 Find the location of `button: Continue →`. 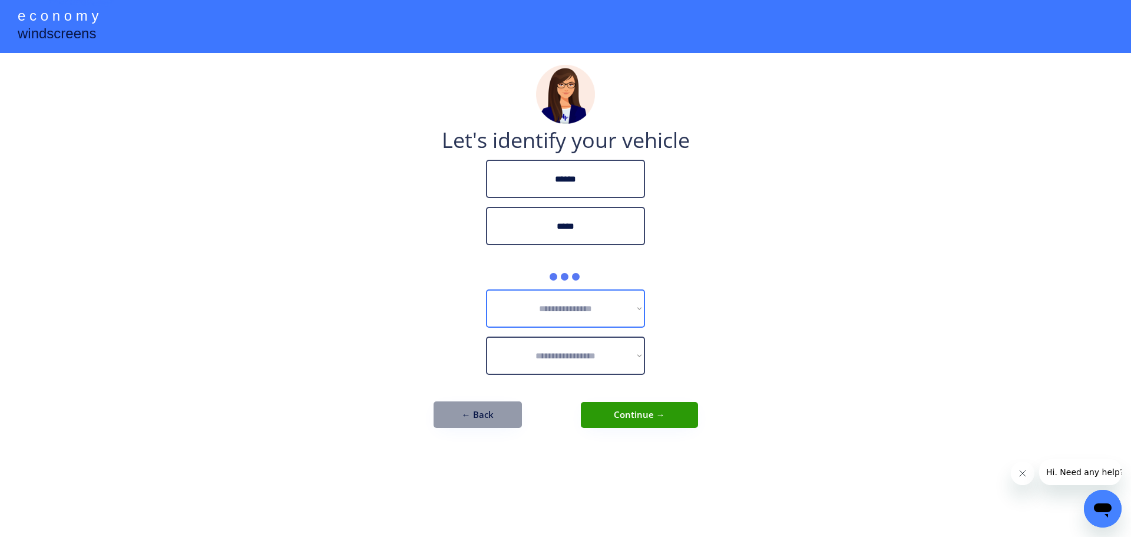

button: Continue → is located at coordinates (639, 415).